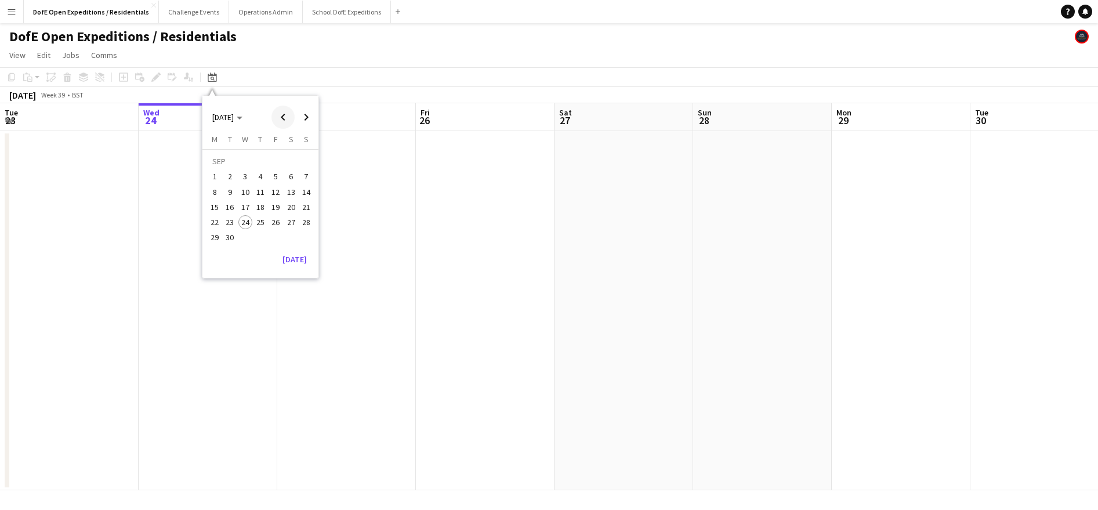  I want to click on span: Wed, so click(151, 113).